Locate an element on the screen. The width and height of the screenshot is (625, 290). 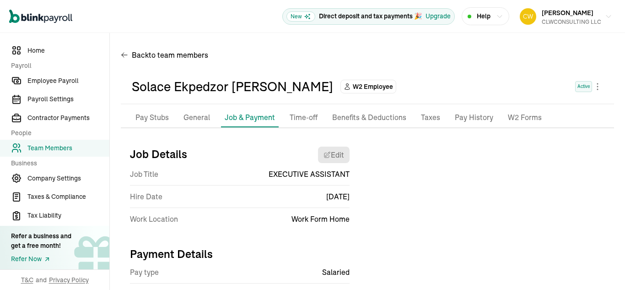
span: Business is located at coordinates (57, 163).